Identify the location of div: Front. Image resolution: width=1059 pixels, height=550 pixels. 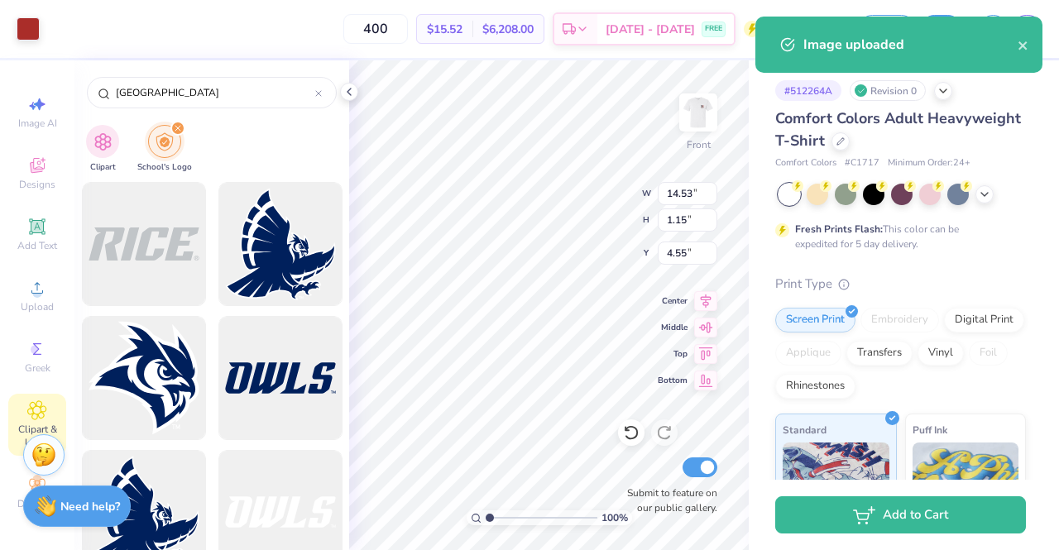
(698, 145).